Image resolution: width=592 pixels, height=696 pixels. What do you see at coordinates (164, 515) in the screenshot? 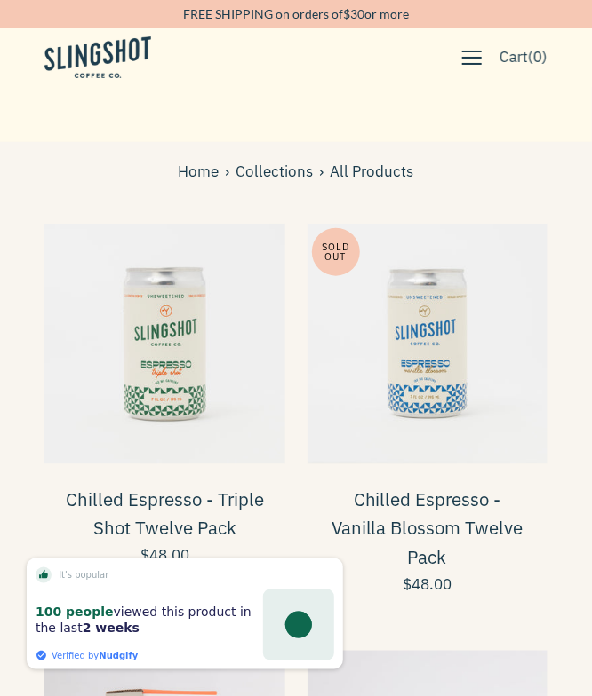
I see `a: Chilled Espresso - Triple Shot Twelve Pack` at bounding box center [164, 515].